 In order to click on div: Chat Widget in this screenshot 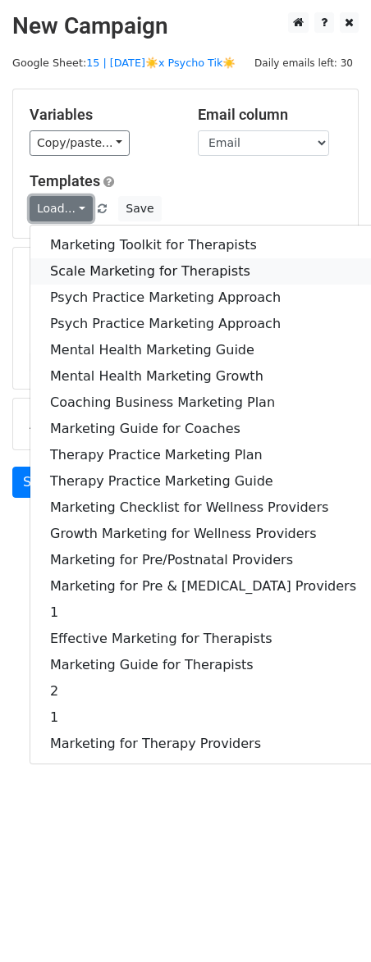, I will do `click(330, 923)`.